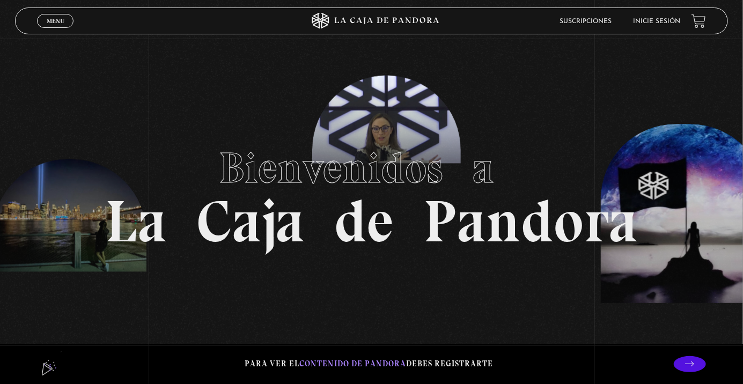  I want to click on span: contenido de Pandora, so click(352, 364).